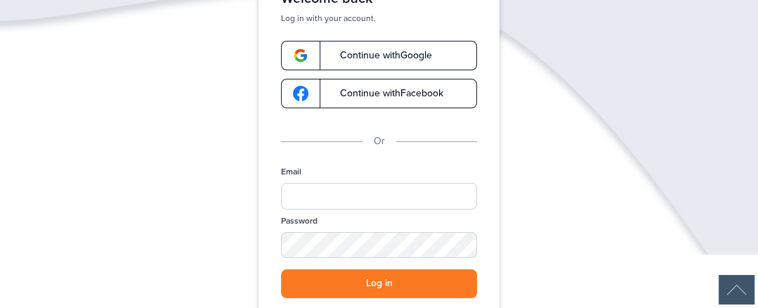 The width and height of the screenshot is (758, 308). I want to click on div: Scroll Back to Top, so click(737, 290).